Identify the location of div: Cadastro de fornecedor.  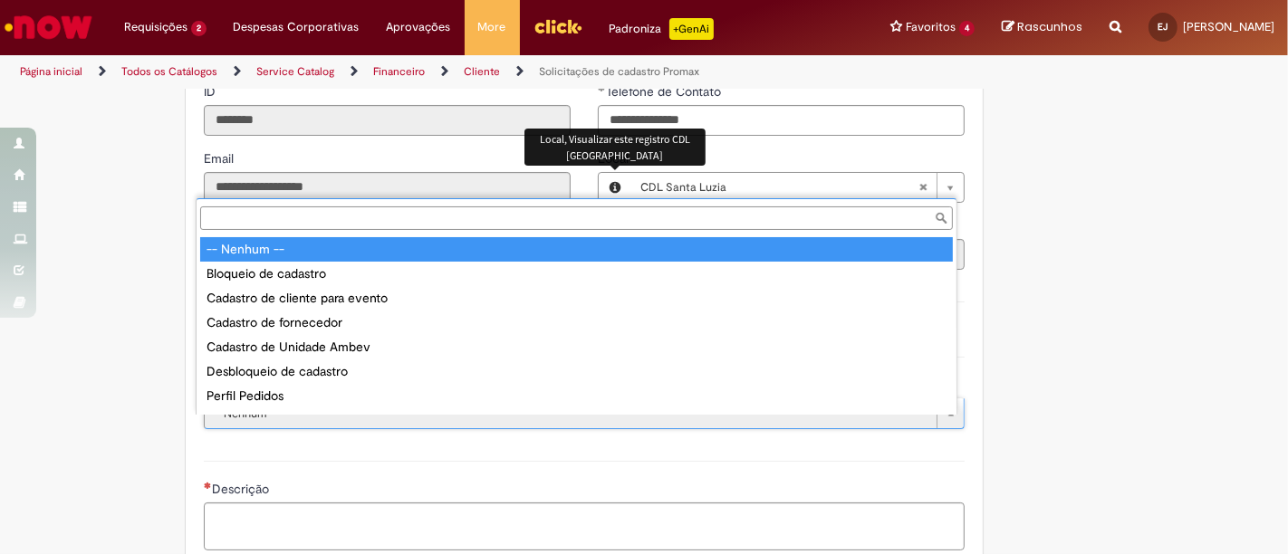
(576, 322).